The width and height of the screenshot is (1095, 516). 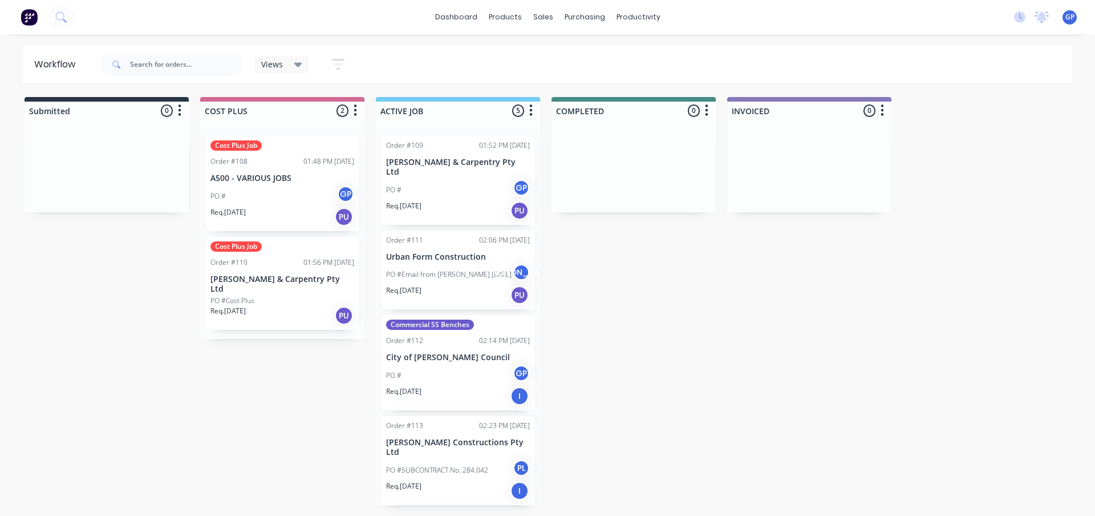 I want to click on input: Search for orders..., so click(x=186, y=64).